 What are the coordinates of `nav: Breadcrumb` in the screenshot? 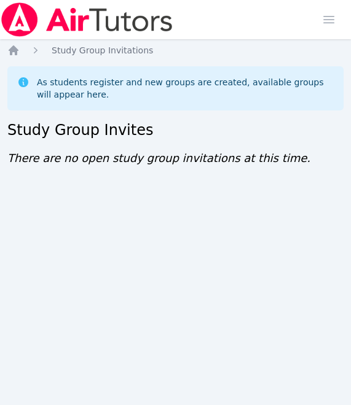 It's located at (175, 50).